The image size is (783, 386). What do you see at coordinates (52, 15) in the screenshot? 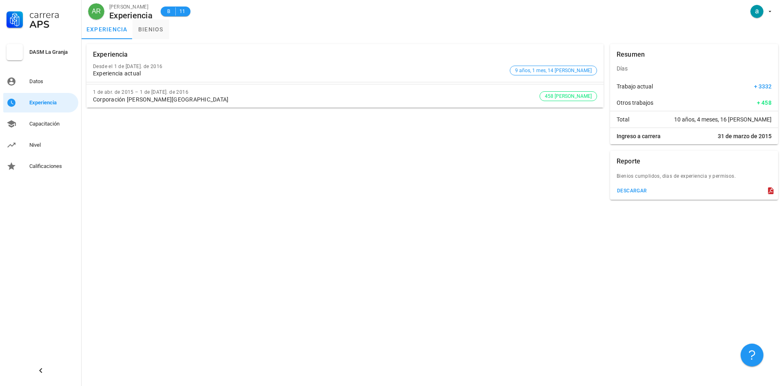
I see `div: Carrera` at bounding box center [52, 15].